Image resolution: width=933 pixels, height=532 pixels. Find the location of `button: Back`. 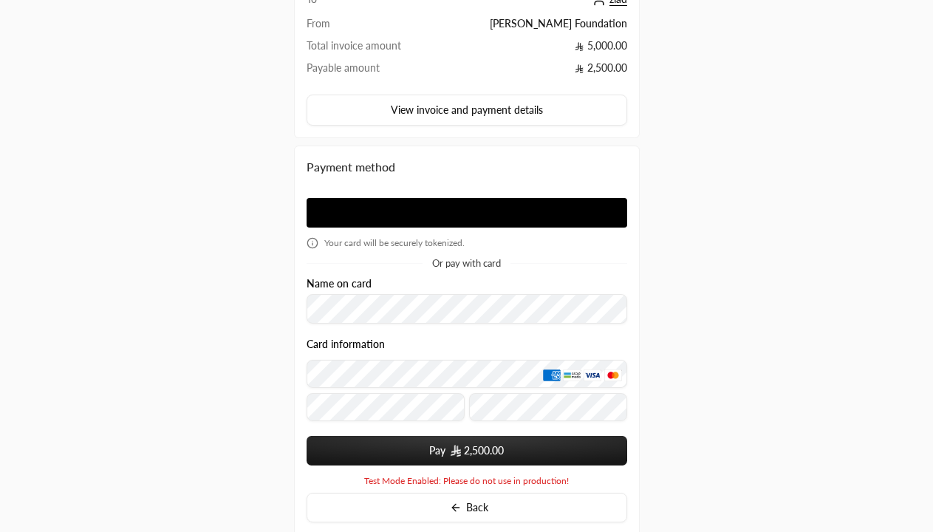

button: Back is located at coordinates (467, 507).